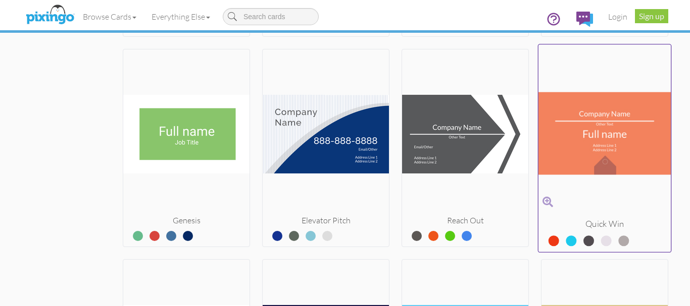  Describe the element at coordinates (326, 134) in the screenshot. I see `img: 20181020-153625-5a20a914-250.jpg` at that location.